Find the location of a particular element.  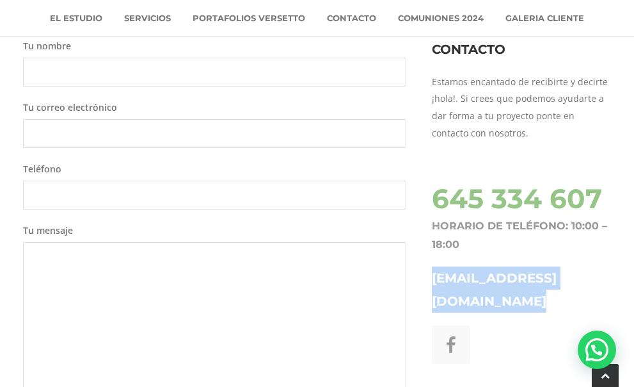

label: Tu correo electrónico is located at coordinates (215, 124).